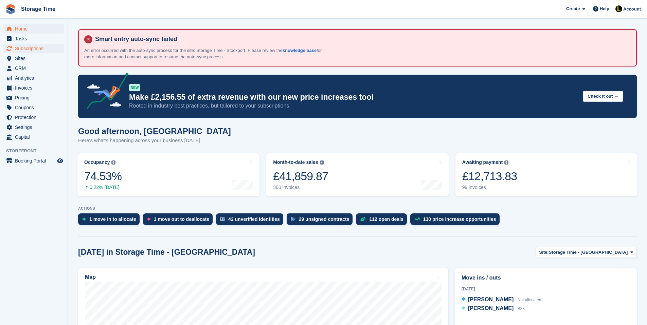 This screenshot has width=647, height=325. What do you see at coordinates (35, 29) in the screenshot?
I see `span: Home` at bounding box center [35, 29].